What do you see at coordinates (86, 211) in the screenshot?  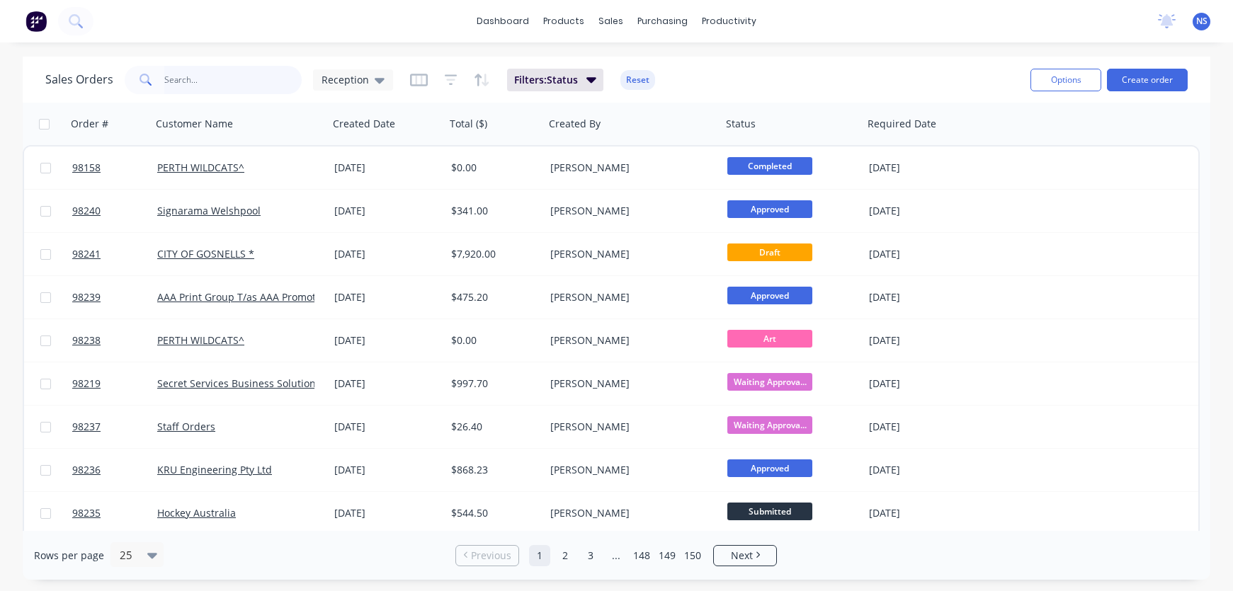 I see `span: 98240` at bounding box center [86, 211].